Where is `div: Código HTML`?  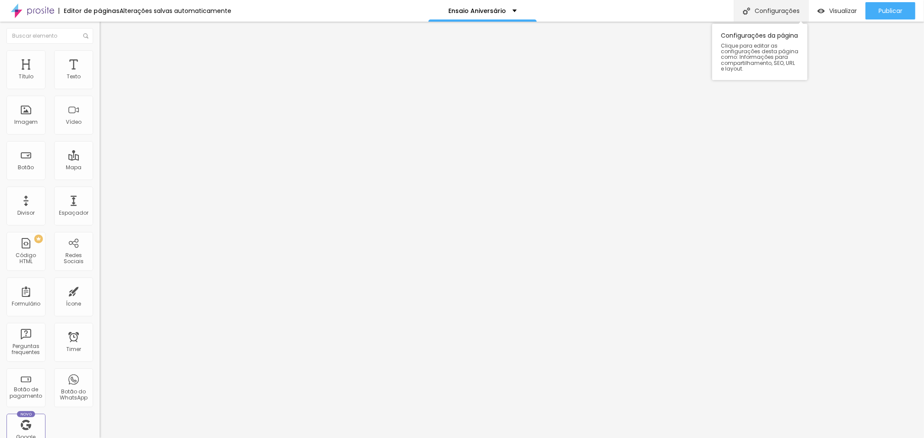 div: Código HTML is located at coordinates (26, 259).